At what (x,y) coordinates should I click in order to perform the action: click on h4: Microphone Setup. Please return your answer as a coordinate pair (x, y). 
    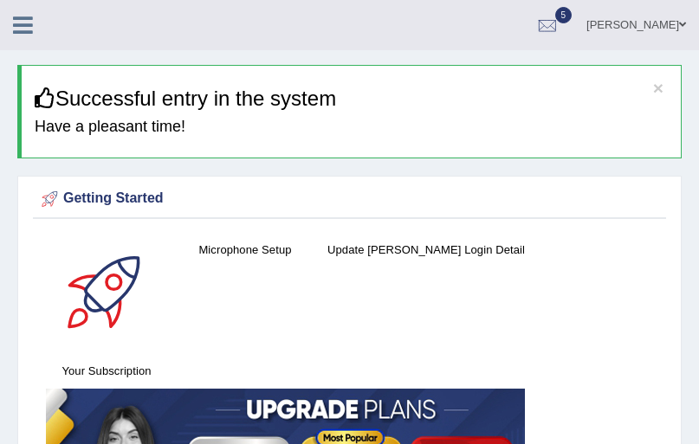
    Looking at the image, I should click on (245, 249).